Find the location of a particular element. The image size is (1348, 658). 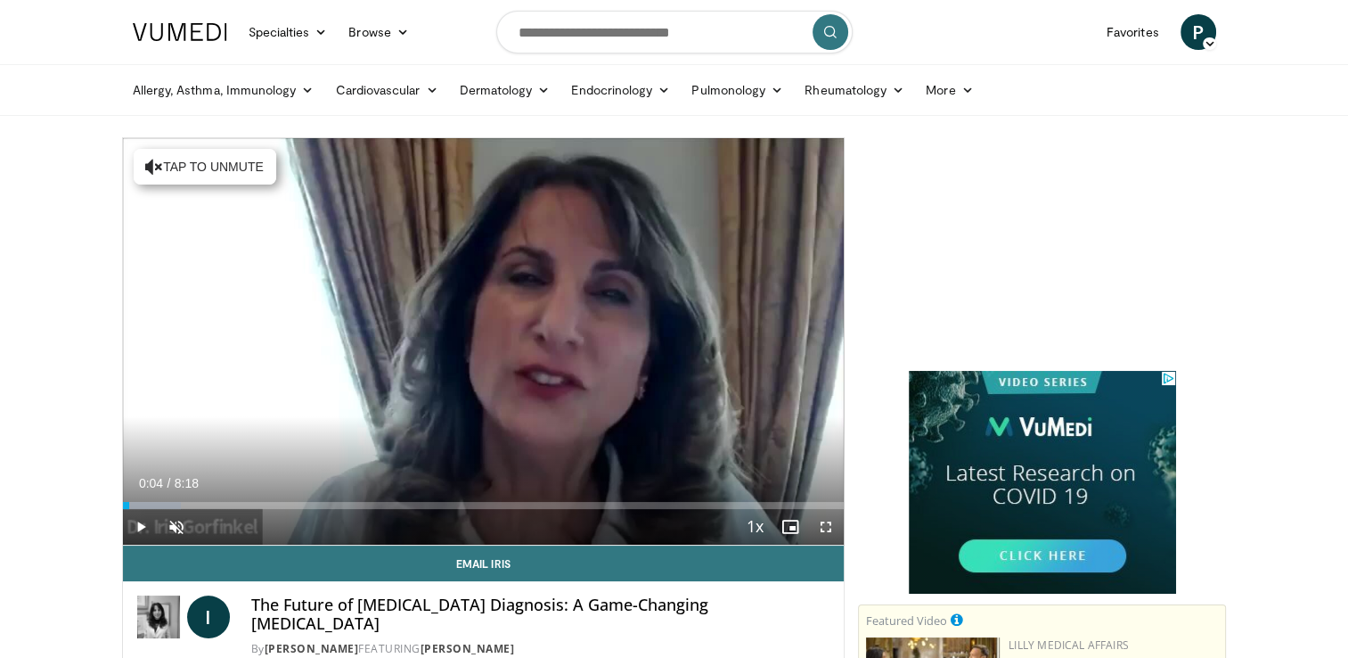

a: Pulmonology is located at coordinates (737, 90).